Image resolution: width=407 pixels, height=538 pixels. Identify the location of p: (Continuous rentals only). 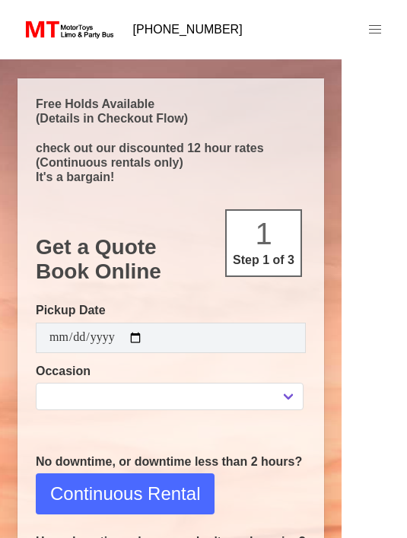
(171, 162).